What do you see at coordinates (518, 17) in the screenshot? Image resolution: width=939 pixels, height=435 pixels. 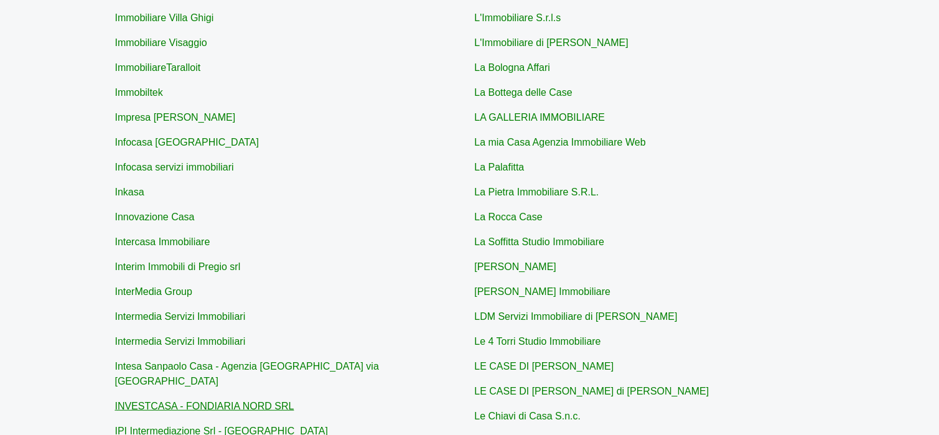 I see `a: L'Immobiliare S.r.l.s` at bounding box center [518, 17].